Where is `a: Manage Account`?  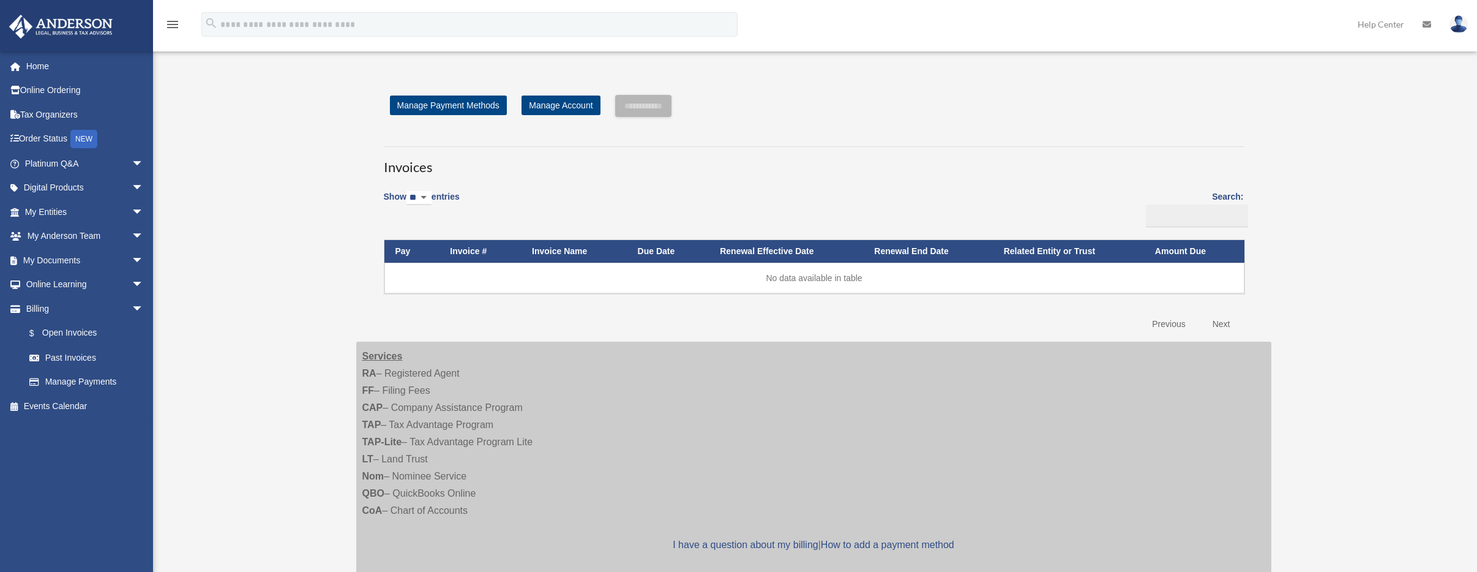
a: Manage Account is located at coordinates (560, 105).